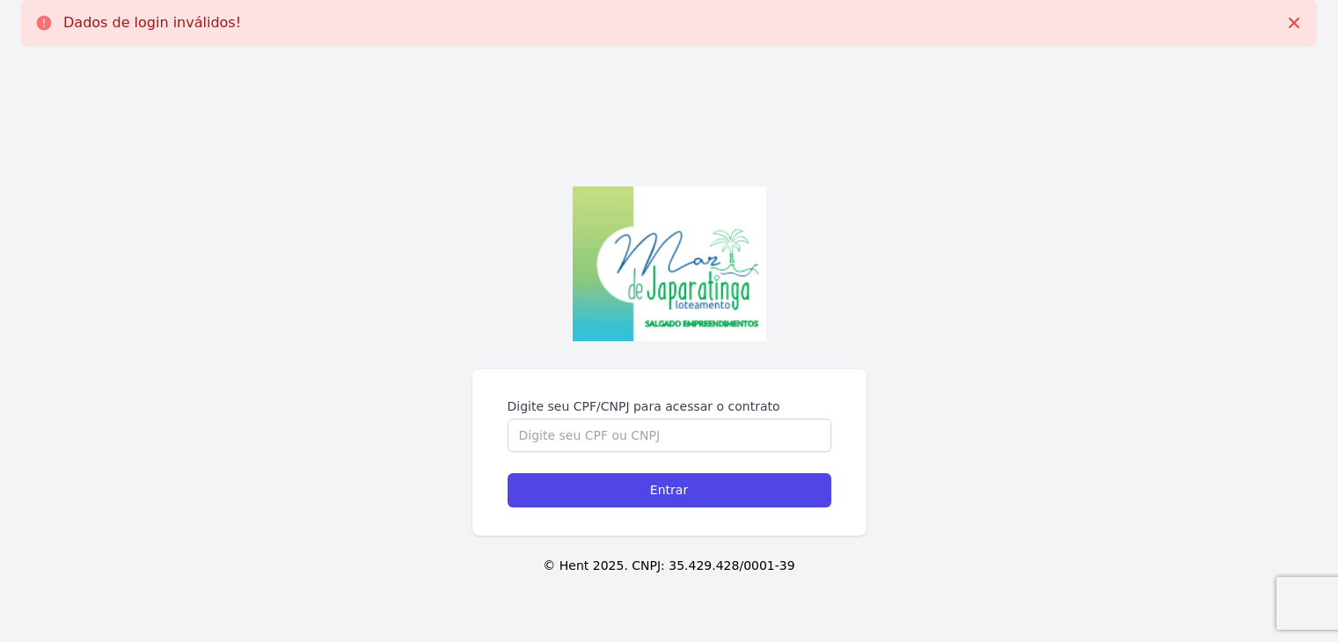 Image resolution: width=1338 pixels, height=642 pixels. Describe the element at coordinates (669, 490) in the screenshot. I see `input: Entrar` at that location.